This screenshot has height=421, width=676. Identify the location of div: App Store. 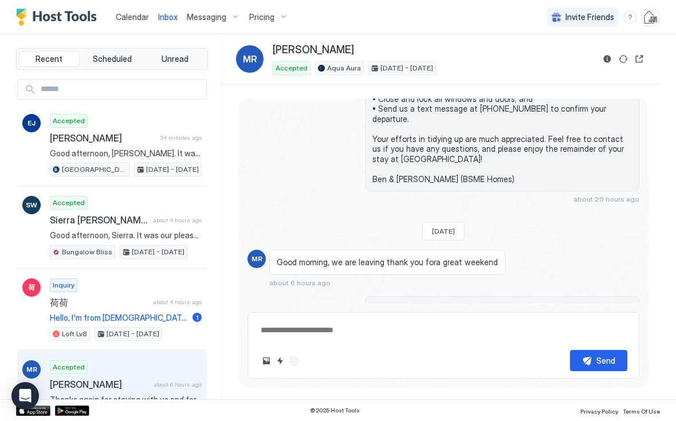
(33, 411).